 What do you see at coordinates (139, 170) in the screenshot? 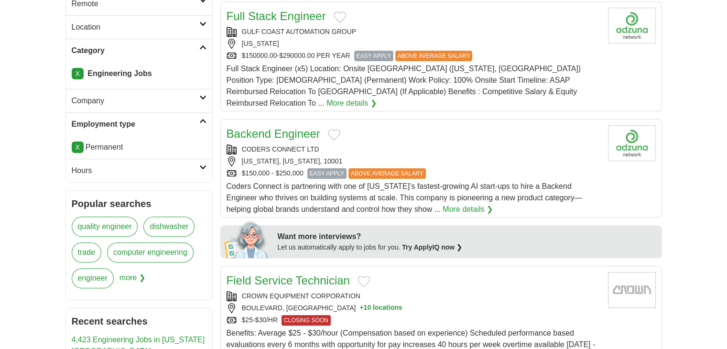
I see `a: Hours` at bounding box center [139, 170].